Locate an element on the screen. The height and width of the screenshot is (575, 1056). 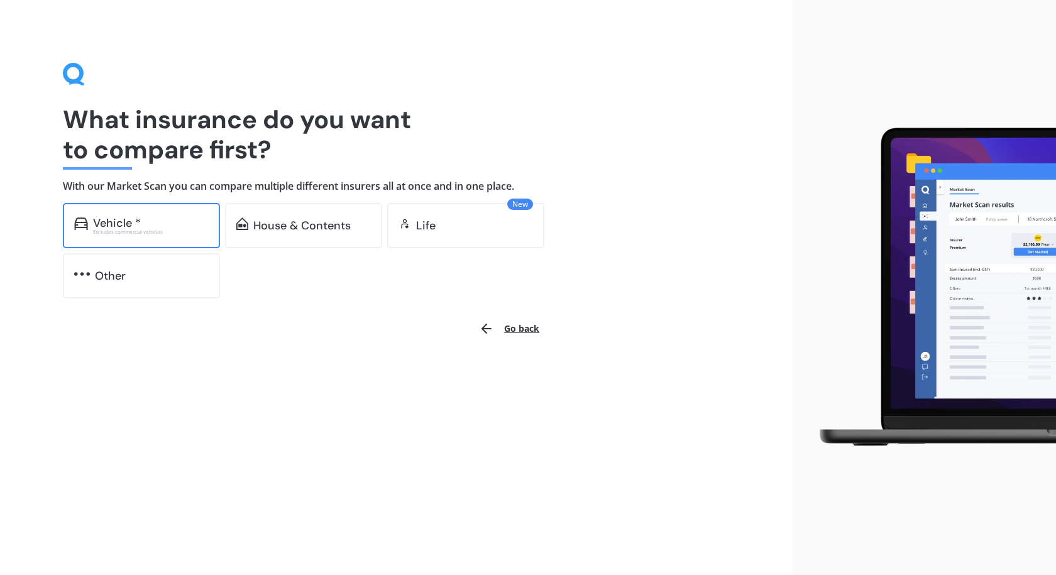
h1: What insurance do you want to compare first? is located at coordinates (396, 134).